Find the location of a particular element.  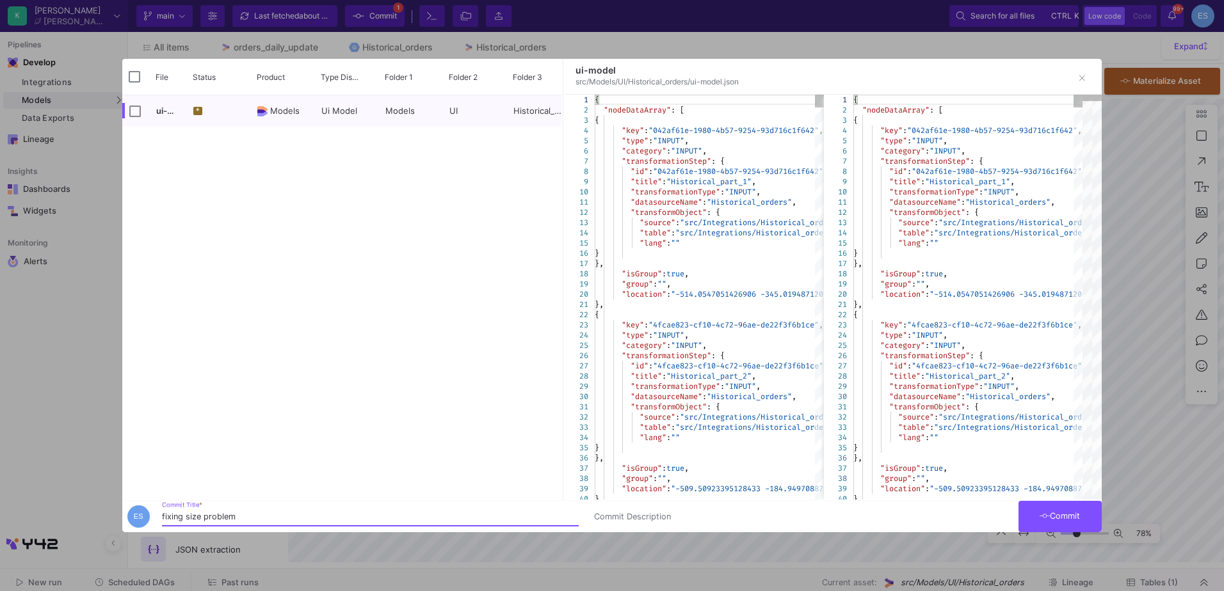

div: 22 is located at coordinates (835, 315).